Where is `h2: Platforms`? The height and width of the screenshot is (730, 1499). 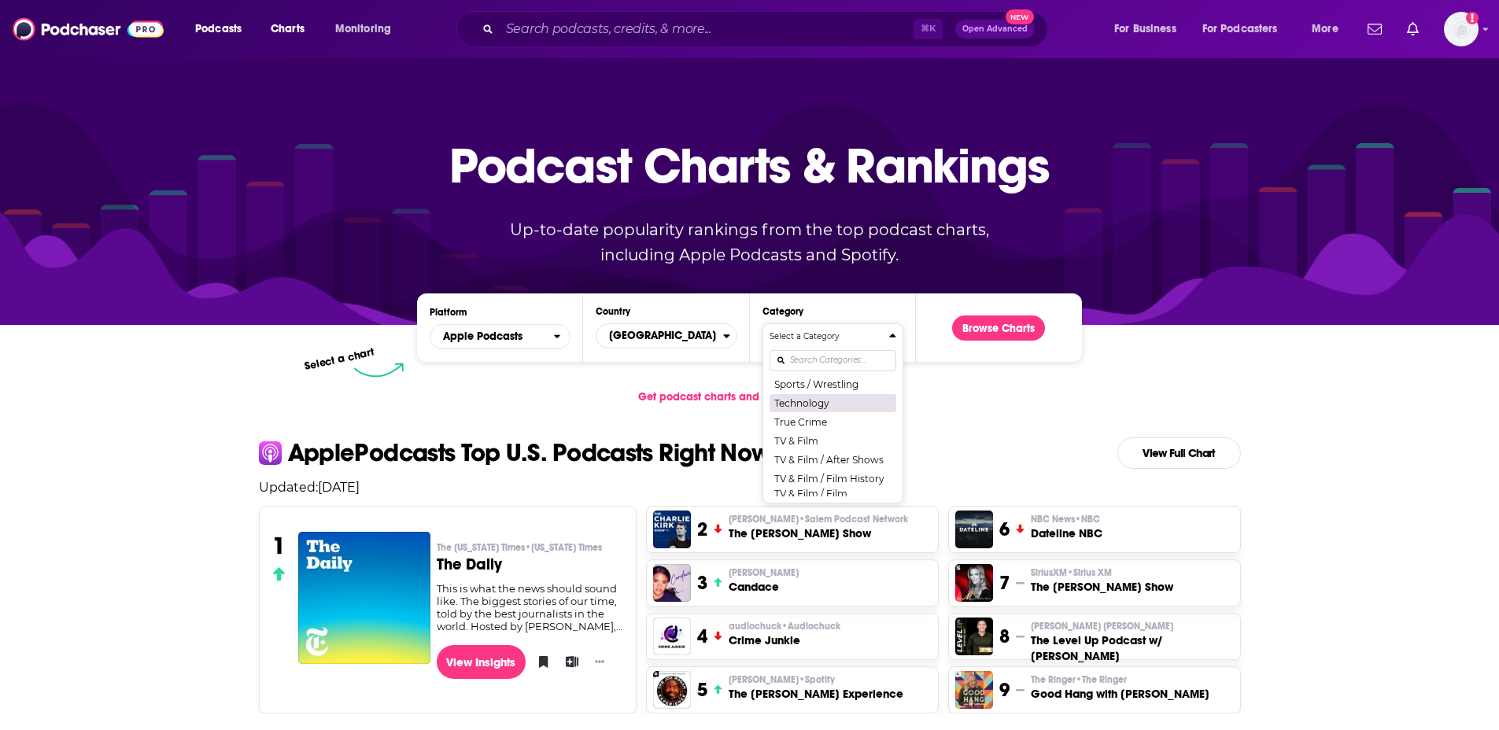
h2: Platforms is located at coordinates (500, 337).